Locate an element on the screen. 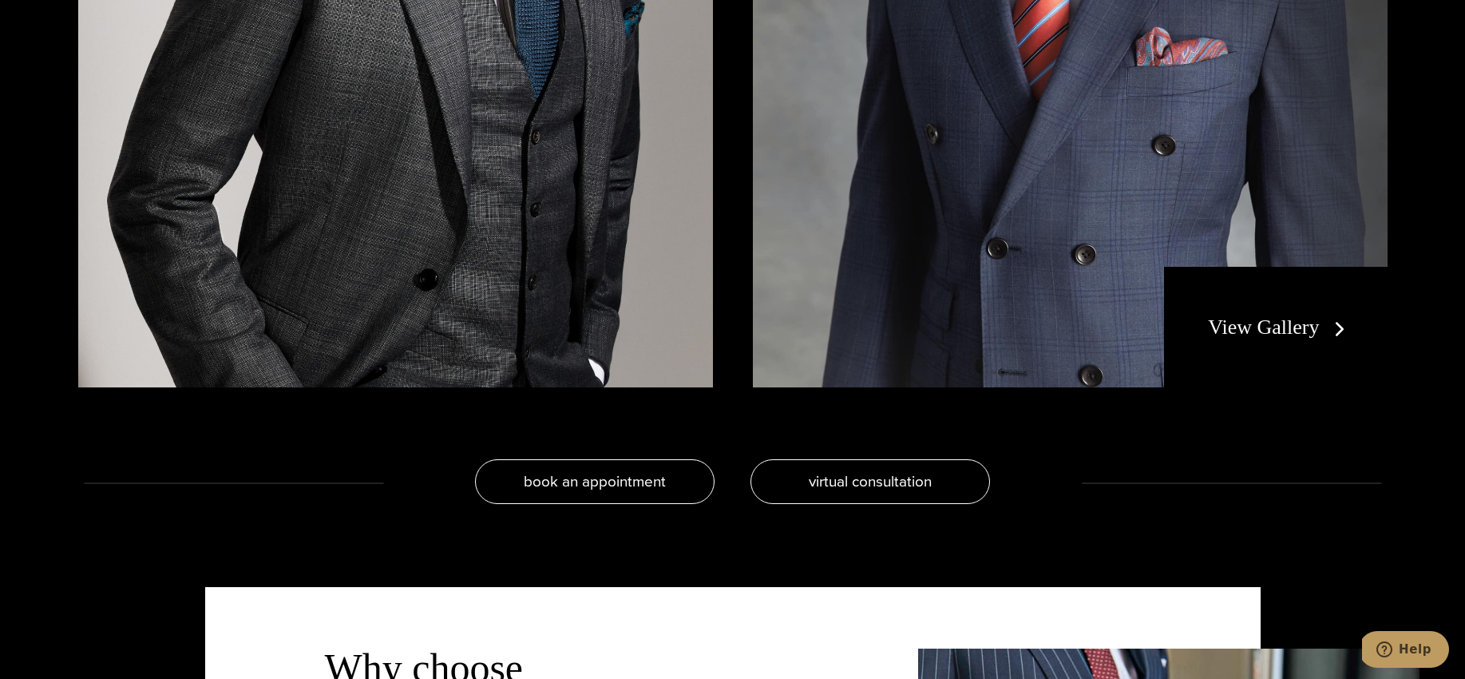 The width and height of the screenshot is (1465, 679). a: virtual consultation is located at coordinates (870, 482).